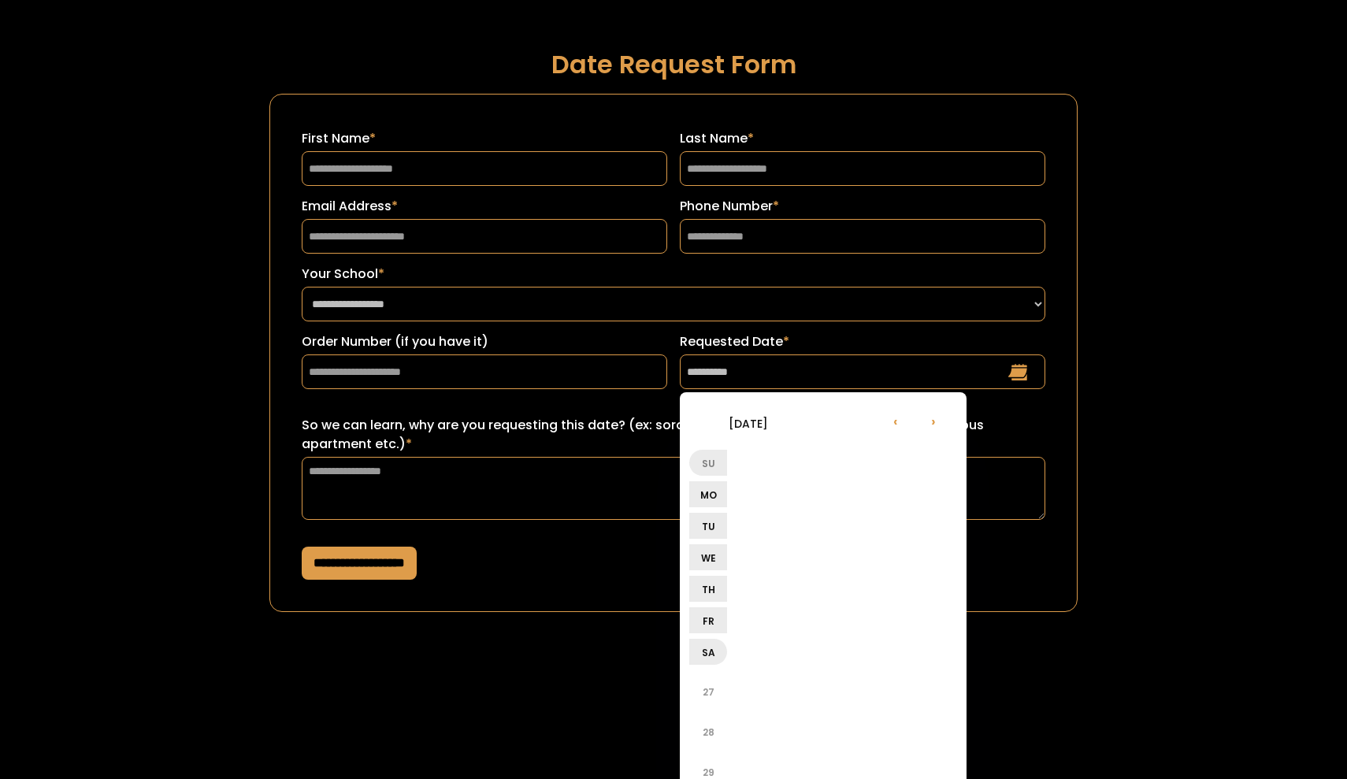 Image resolution: width=1347 pixels, height=779 pixels. Describe the element at coordinates (673, 435) in the screenshot. I see `label: So we can learn, why are you requesting this date? (ex: sorority recruitment, lease turn over for...` at that location.